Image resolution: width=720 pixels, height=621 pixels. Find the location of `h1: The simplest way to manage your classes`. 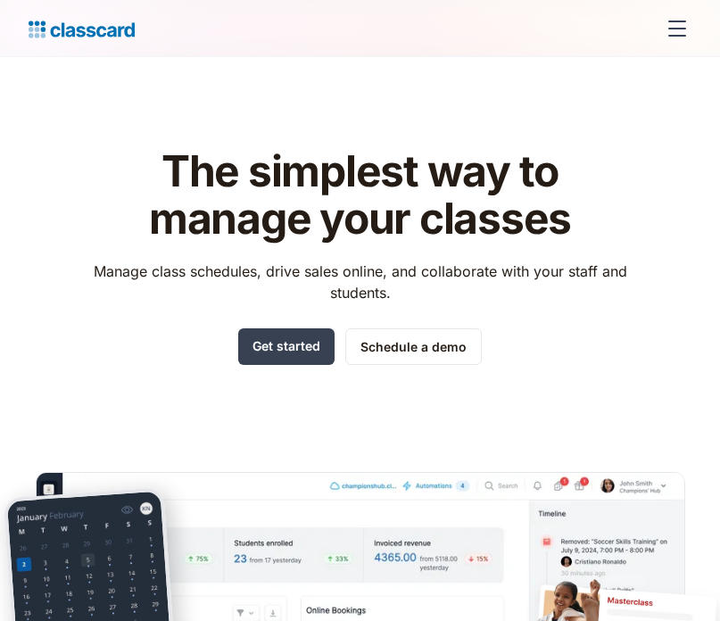

h1: The simplest way to manage your classes is located at coordinates (360, 195).